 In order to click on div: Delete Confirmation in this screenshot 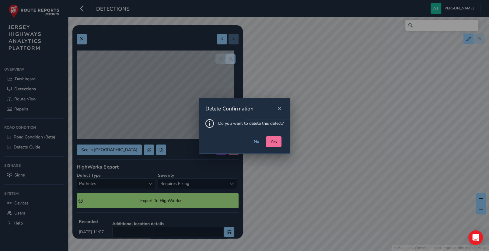, I will do `click(240, 109)`.